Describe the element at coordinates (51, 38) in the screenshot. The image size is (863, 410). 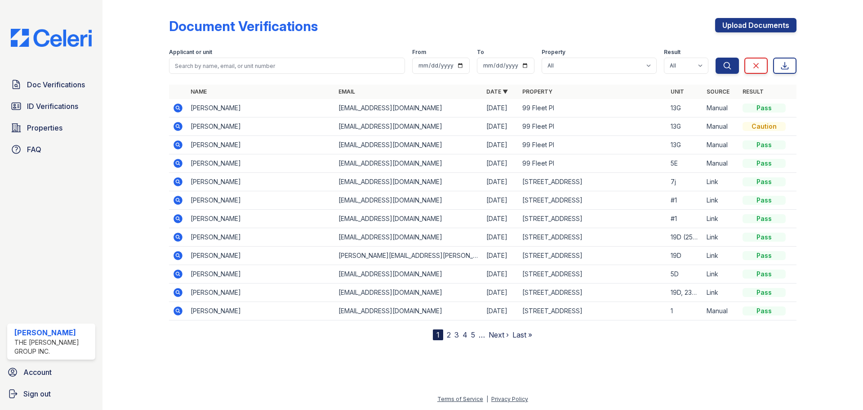
I see `img: CE_Logo_Blue-a8612792a0a2168367f1c8372b55b34899dd931a85d93a1a3d3e32e68fde9ad4.png` at that location.